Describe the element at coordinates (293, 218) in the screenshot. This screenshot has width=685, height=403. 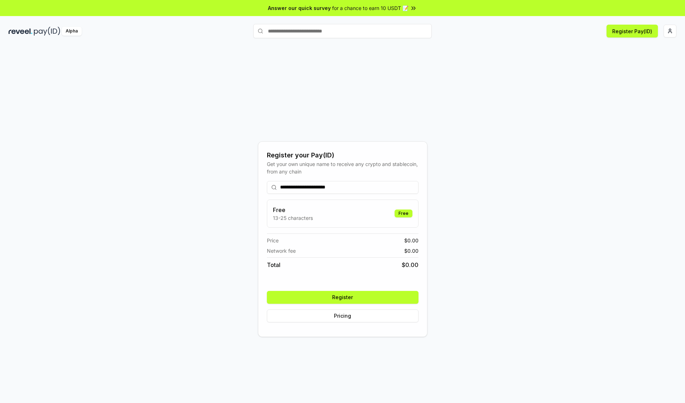
I see `p: 13-25 characters` at that location.